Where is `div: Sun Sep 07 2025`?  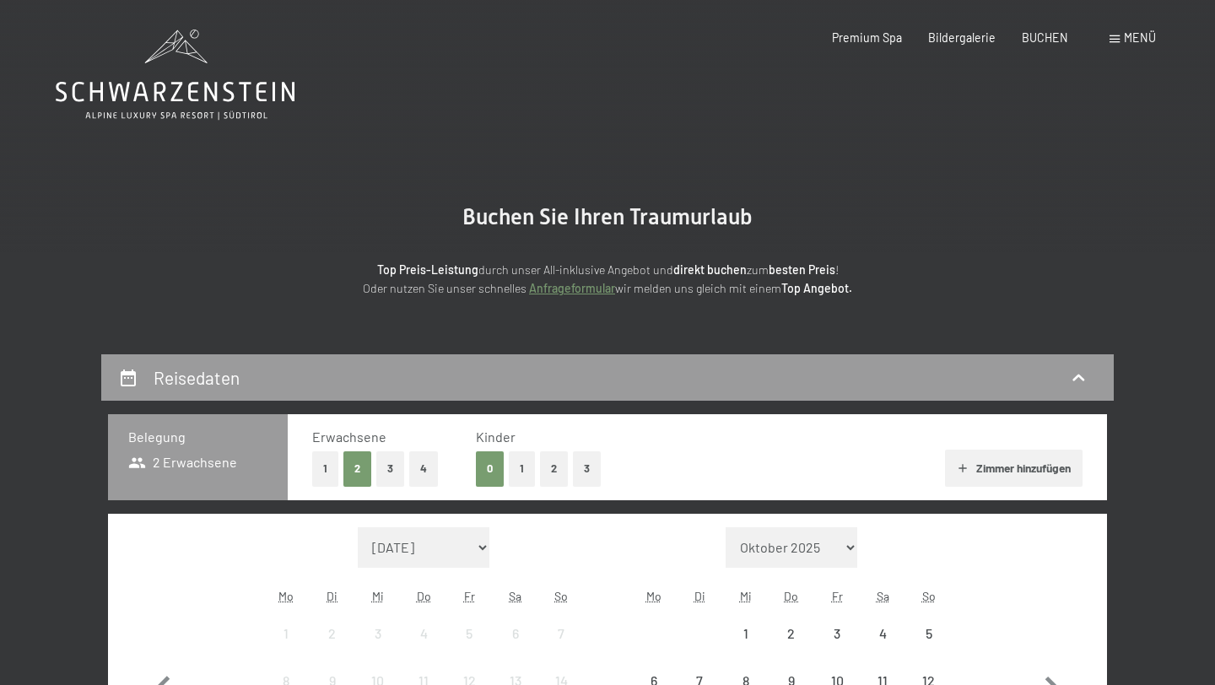
div: Sun Sep 07 2025 is located at coordinates (561, 634).